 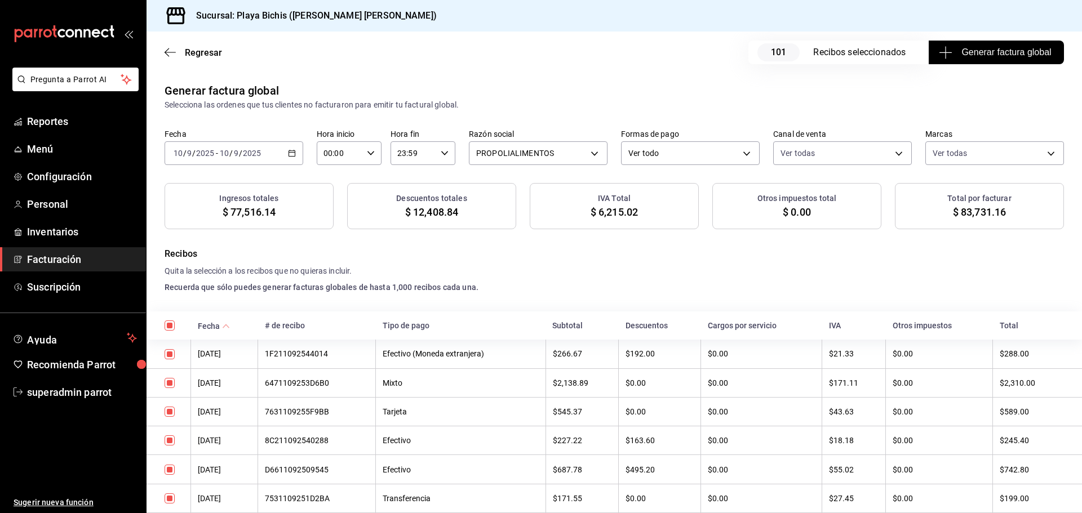 I want to click on label: Formas de pago, so click(x=690, y=134).